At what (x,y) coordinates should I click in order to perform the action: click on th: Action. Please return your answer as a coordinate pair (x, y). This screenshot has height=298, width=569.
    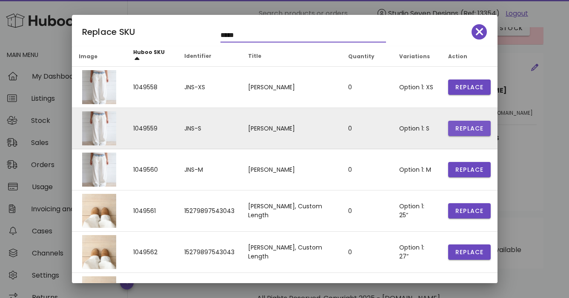
    Looking at the image, I should click on (469, 57).